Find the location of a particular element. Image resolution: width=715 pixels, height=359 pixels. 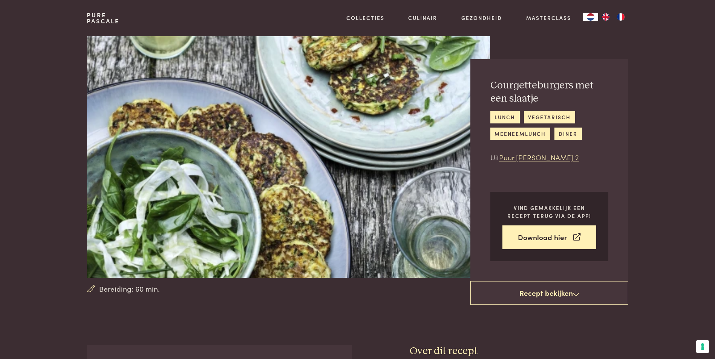

span: Bereiding: 60 min. is located at coordinates (129, 289).